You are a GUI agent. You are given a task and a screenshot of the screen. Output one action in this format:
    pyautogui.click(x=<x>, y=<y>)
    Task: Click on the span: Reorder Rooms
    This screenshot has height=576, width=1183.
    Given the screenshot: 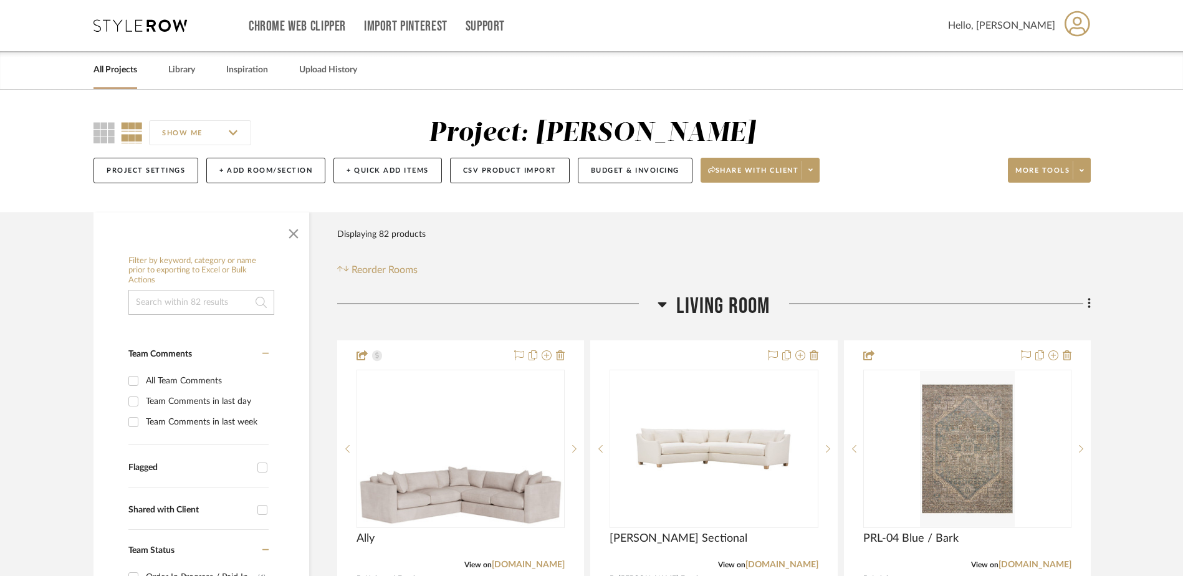 What is the action you would take?
    pyautogui.click(x=385, y=270)
    